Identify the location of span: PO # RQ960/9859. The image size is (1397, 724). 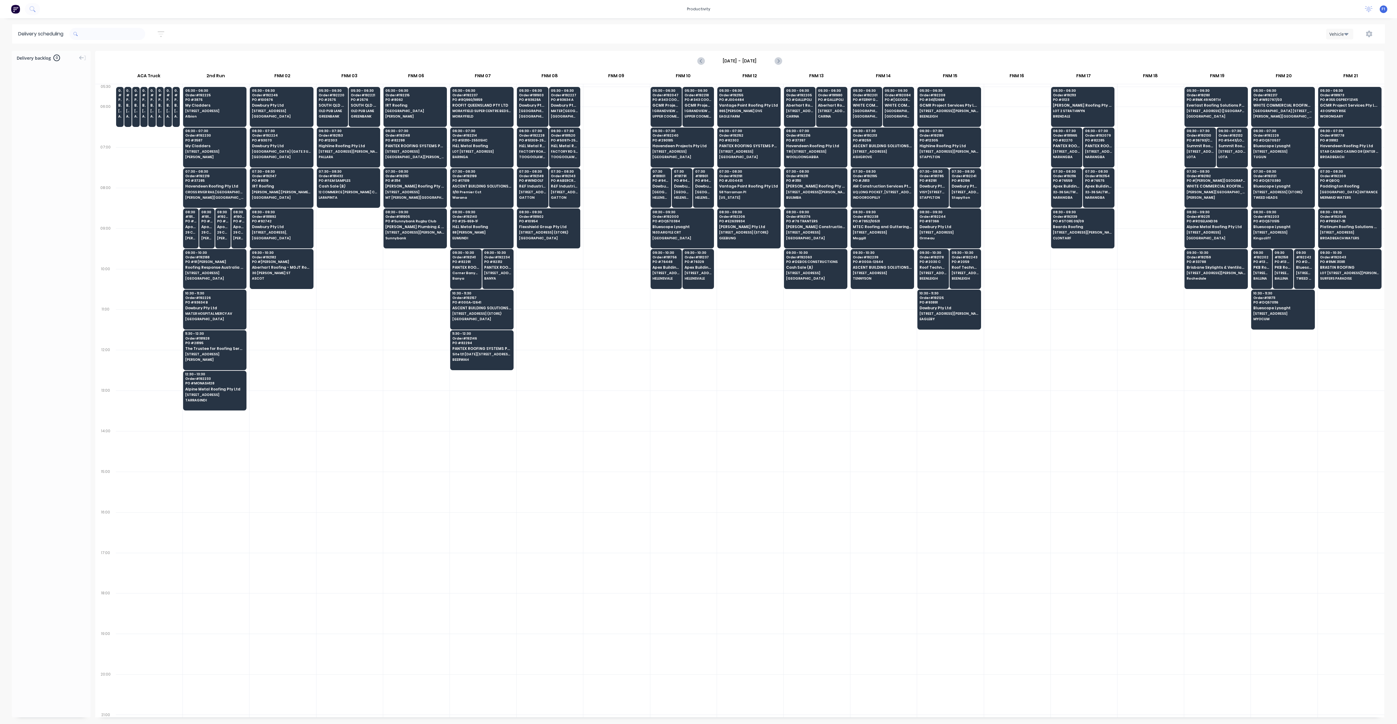
(482, 100).